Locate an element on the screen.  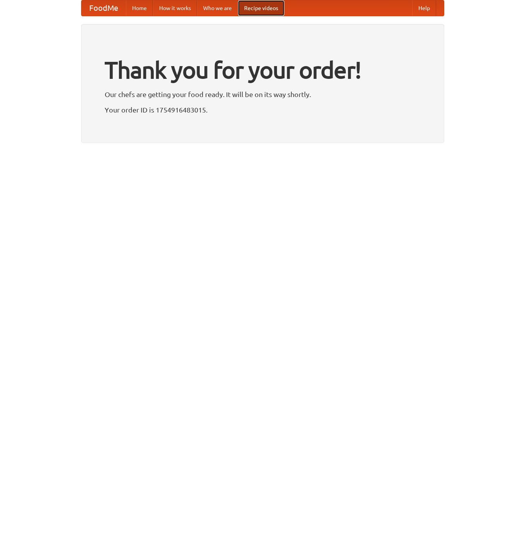
a: Help is located at coordinates (424, 8).